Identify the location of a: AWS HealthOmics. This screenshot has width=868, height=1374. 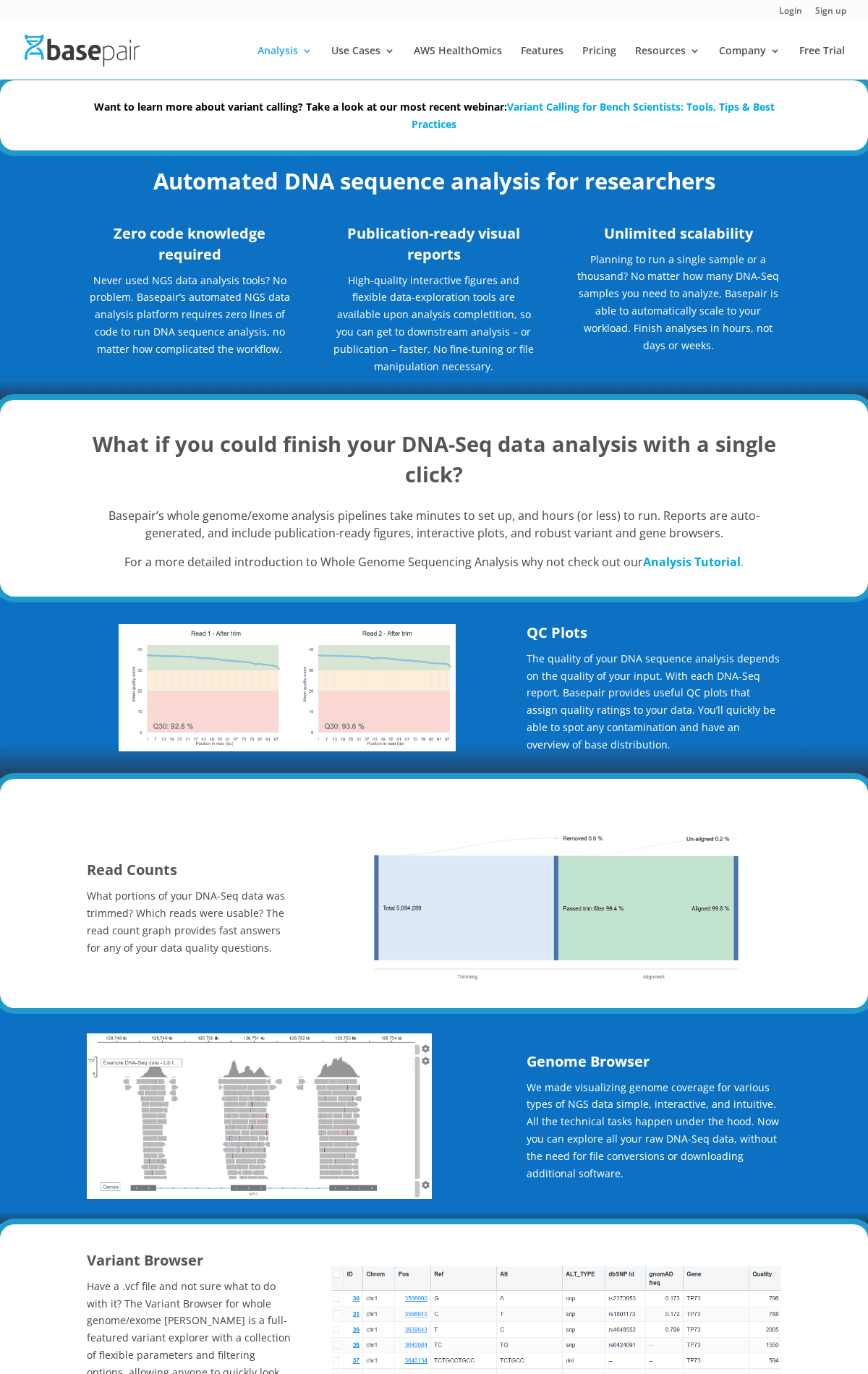
(457, 62).